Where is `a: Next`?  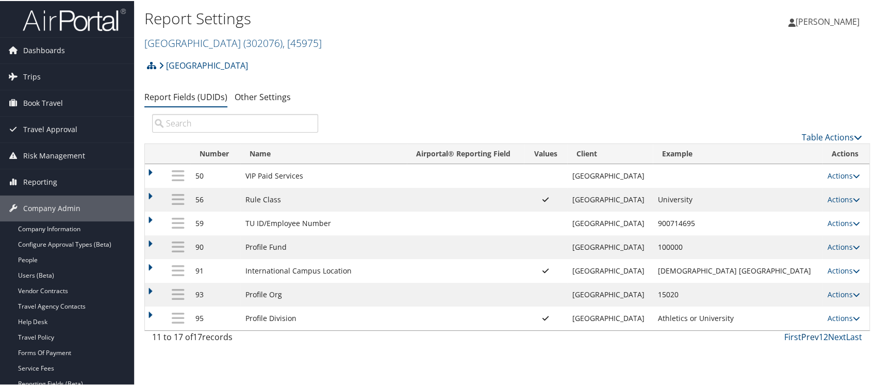 a: Next is located at coordinates (837, 336).